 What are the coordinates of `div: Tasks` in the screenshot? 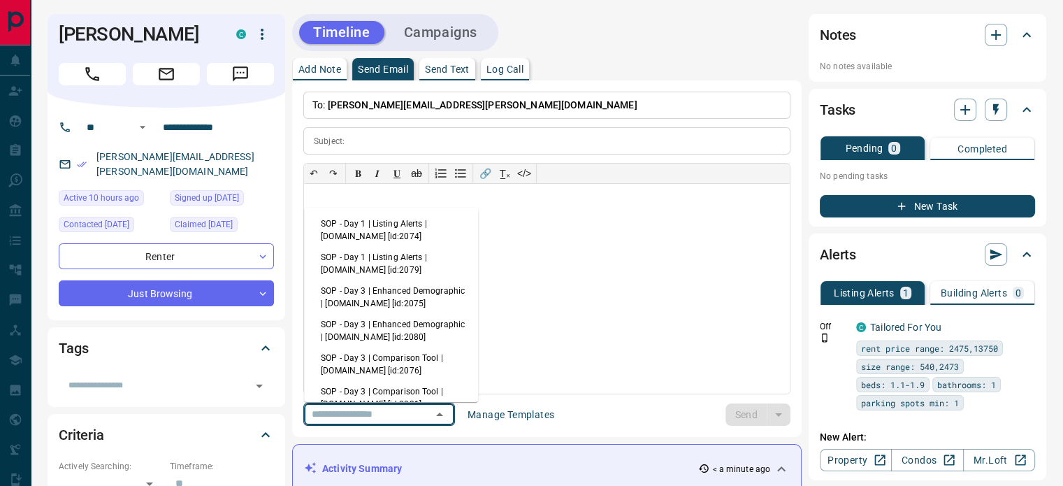 It's located at (927, 110).